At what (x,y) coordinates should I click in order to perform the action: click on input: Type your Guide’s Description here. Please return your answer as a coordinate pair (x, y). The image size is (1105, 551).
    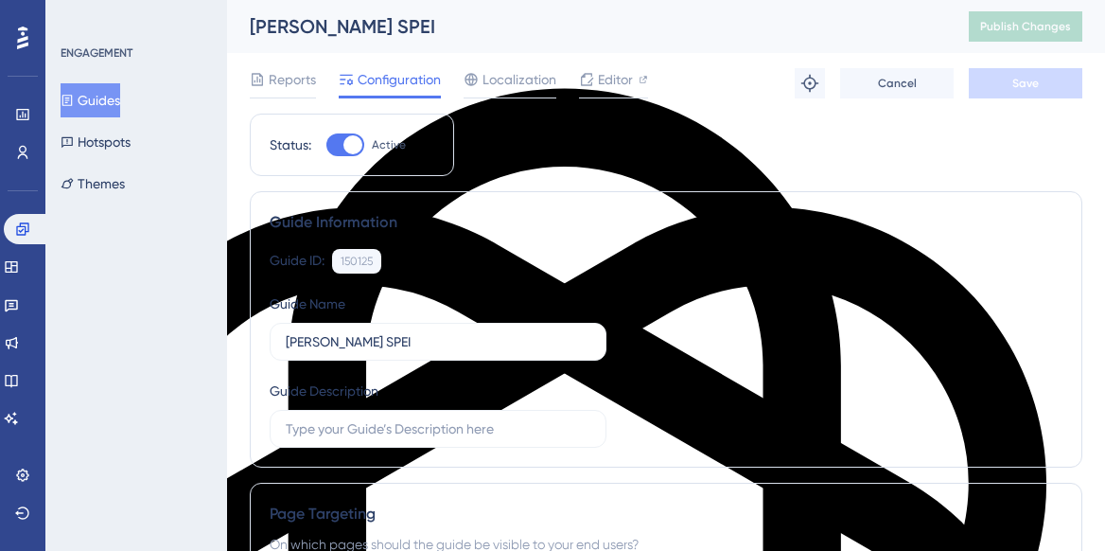
    Looking at the image, I should click on (438, 429).